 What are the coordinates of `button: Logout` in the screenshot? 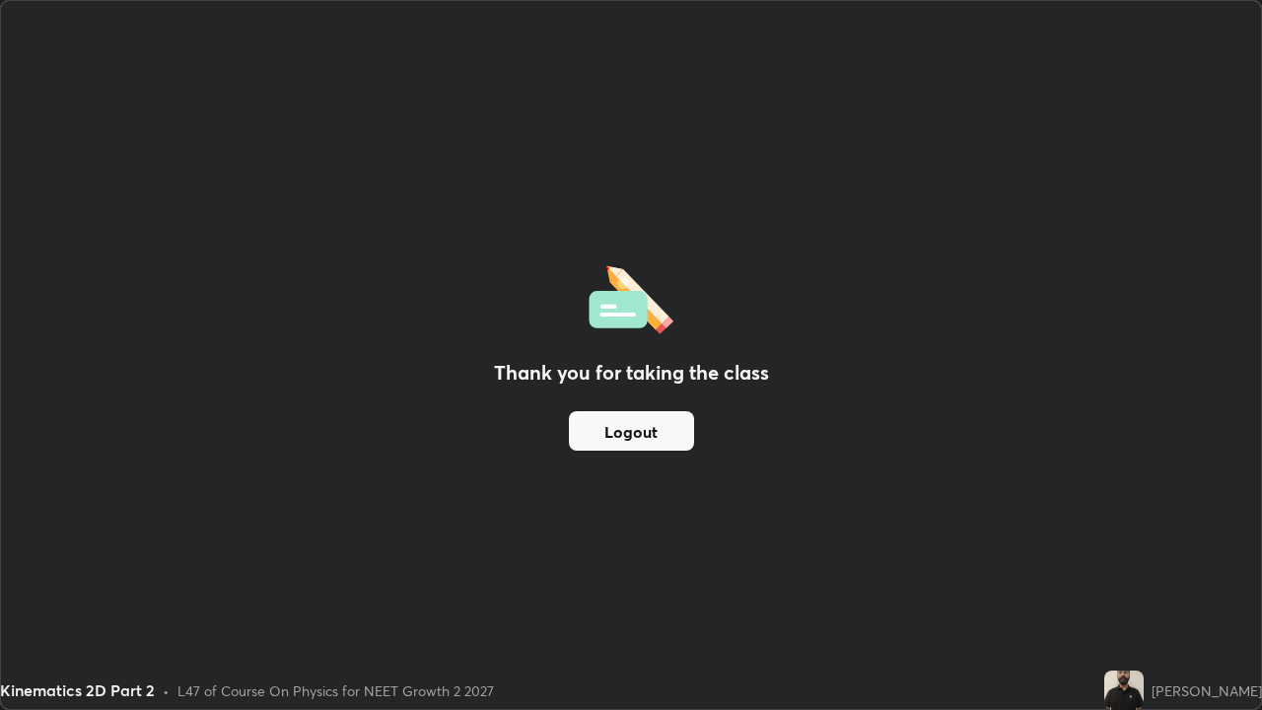 It's located at (631, 431).